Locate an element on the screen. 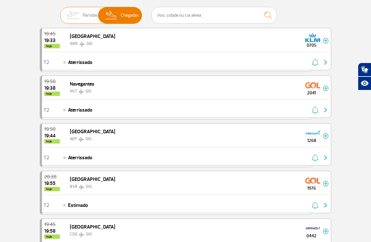 The width and height of the screenshot is (371, 242). span: 1268 is located at coordinates (312, 140).